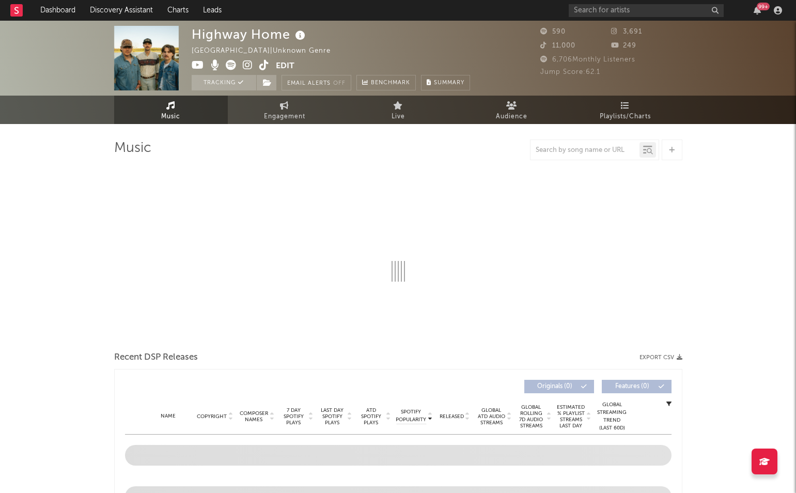  Describe the element at coordinates (558, 45) in the screenshot. I see `span: 11,000` at that location.